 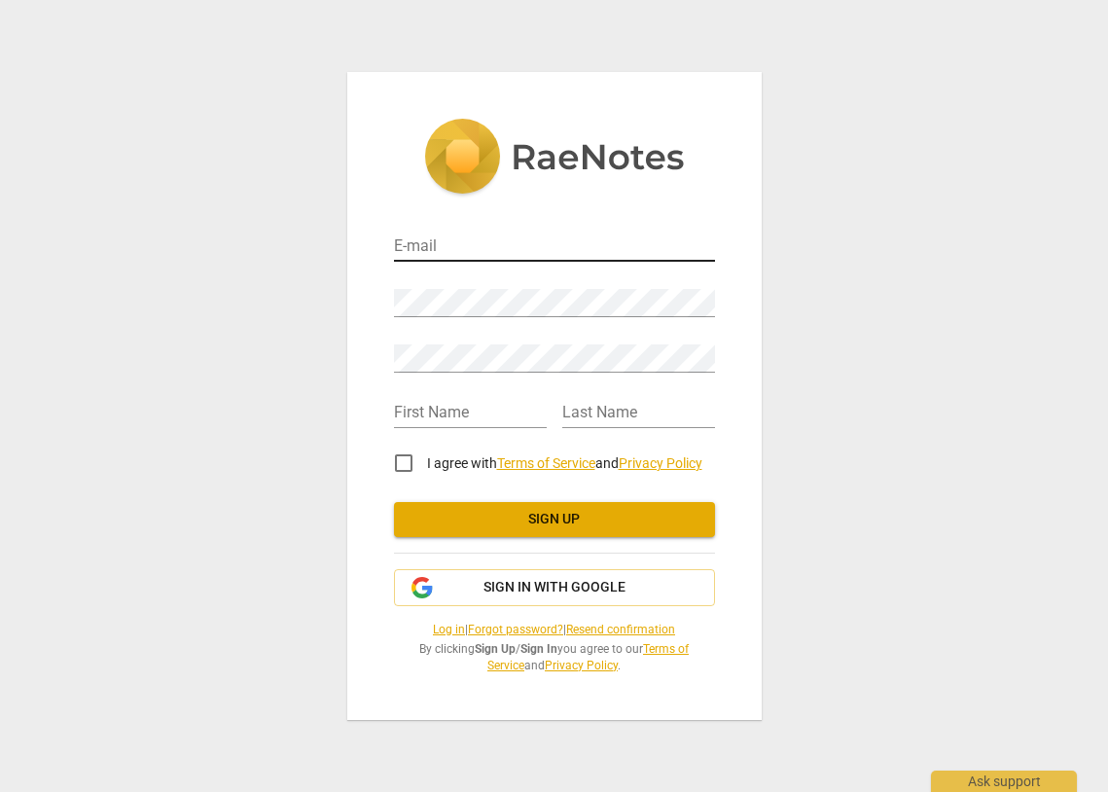 I want to click on img: 5ac2273c67554f335776073100b6d88f.svg, so click(x=555, y=159).